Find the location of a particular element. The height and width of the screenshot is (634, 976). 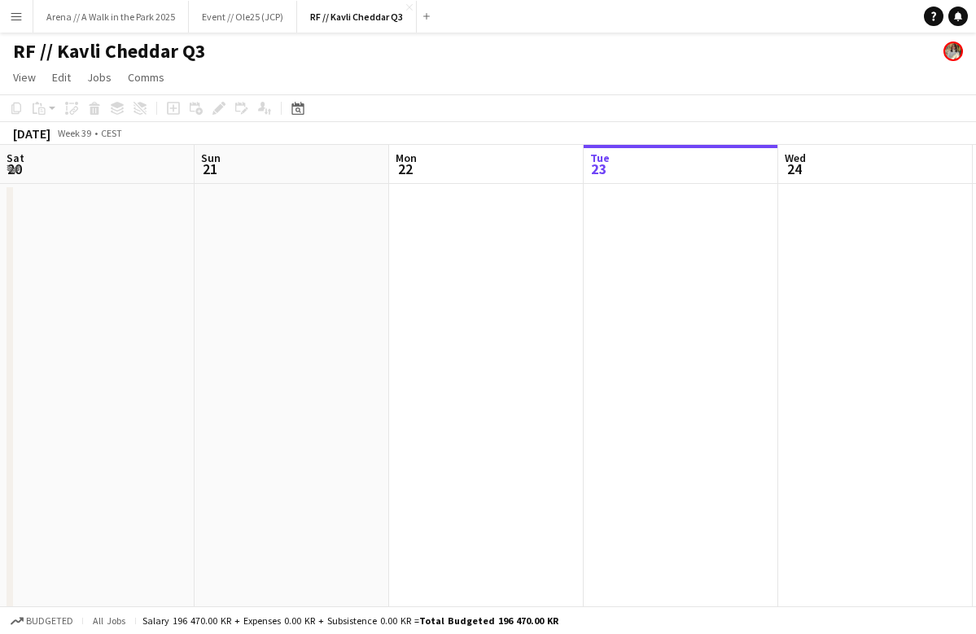

span: Budgeted is located at coordinates (50, 621).